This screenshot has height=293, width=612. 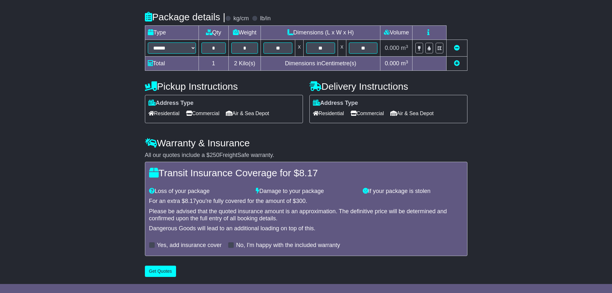 I want to click on h4: Pickup Instructions, so click(x=224, y=86).